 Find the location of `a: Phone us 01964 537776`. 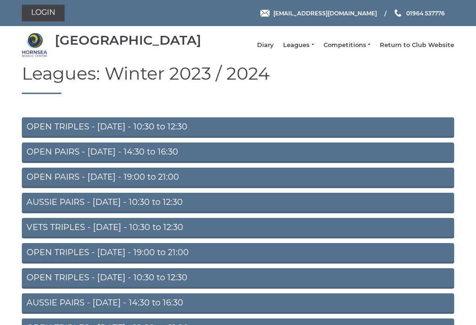

a: Phone us 01964 537776 is located at coordinates (419, 13).